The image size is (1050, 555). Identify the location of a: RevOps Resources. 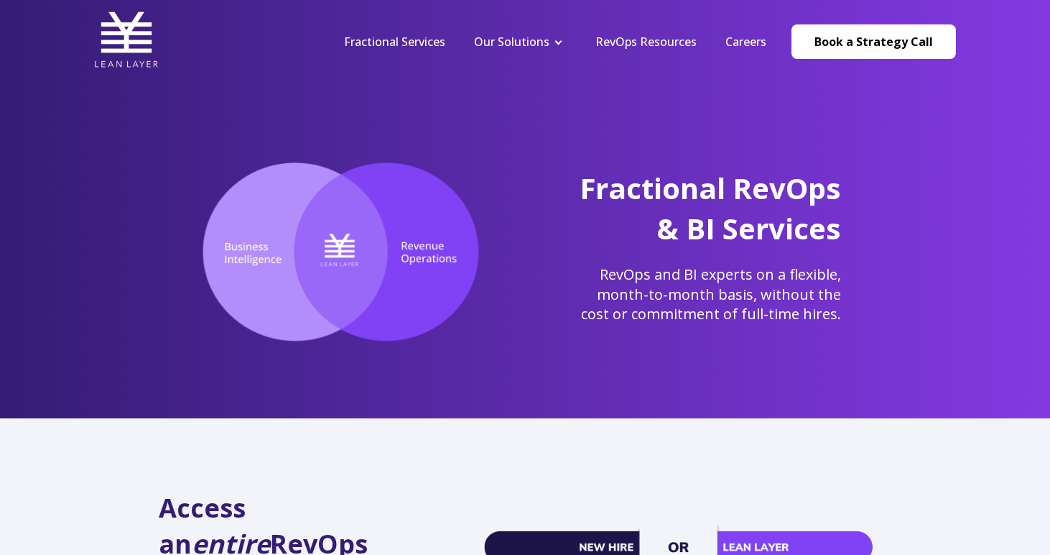
(646, 42).